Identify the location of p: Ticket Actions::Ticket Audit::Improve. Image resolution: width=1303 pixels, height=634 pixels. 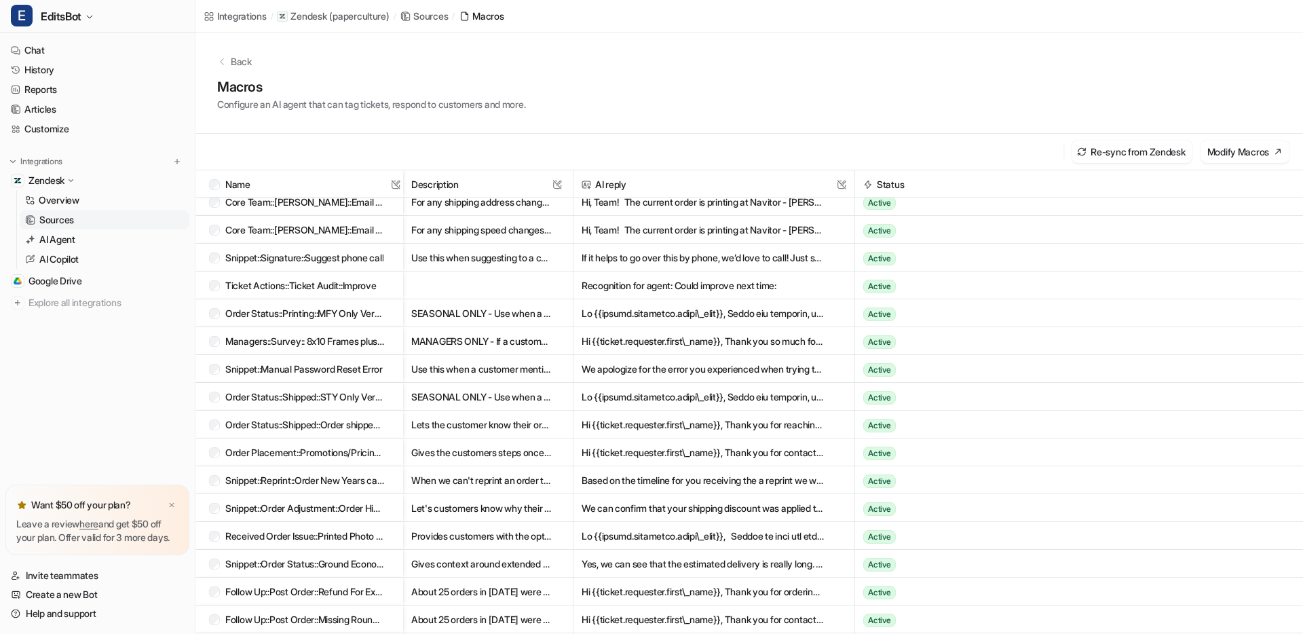
(301, 285).